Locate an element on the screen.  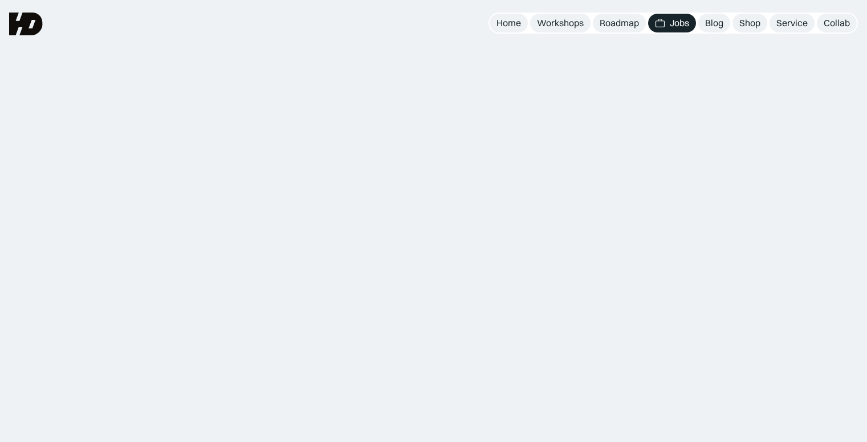
div: Jobs is located at coordinates (680, 23).